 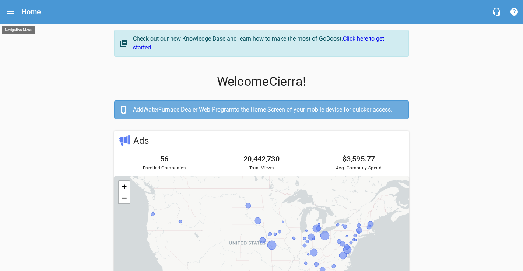 I want to click on a: AddWaterFurnace Dealer Web Programto the Home Screen of your mobile device for quicker access., so click(x=262, y=109).